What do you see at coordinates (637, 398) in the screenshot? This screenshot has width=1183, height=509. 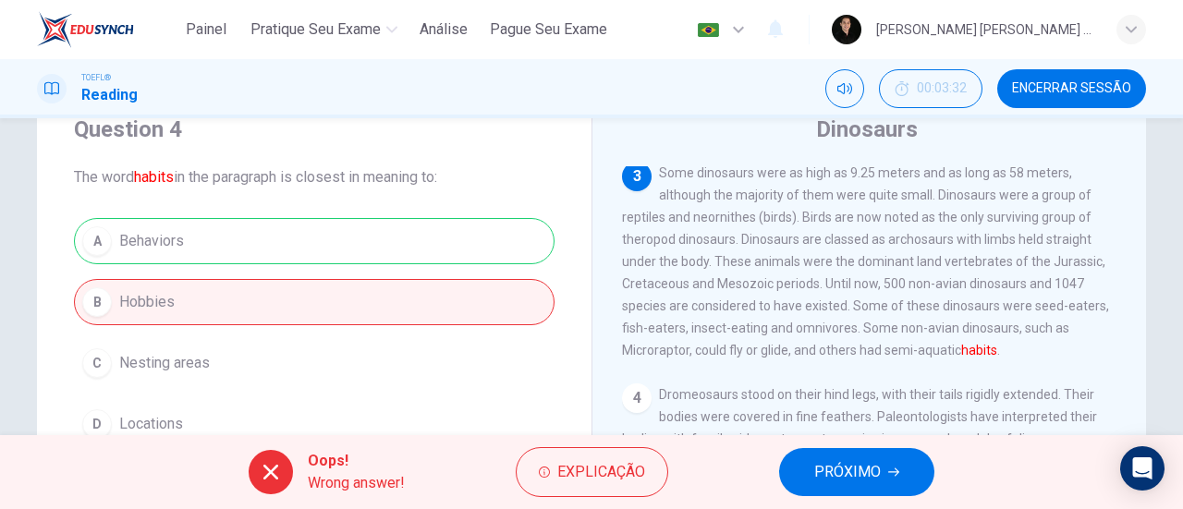 I see `div: 4` at bounding box center [637, 398].